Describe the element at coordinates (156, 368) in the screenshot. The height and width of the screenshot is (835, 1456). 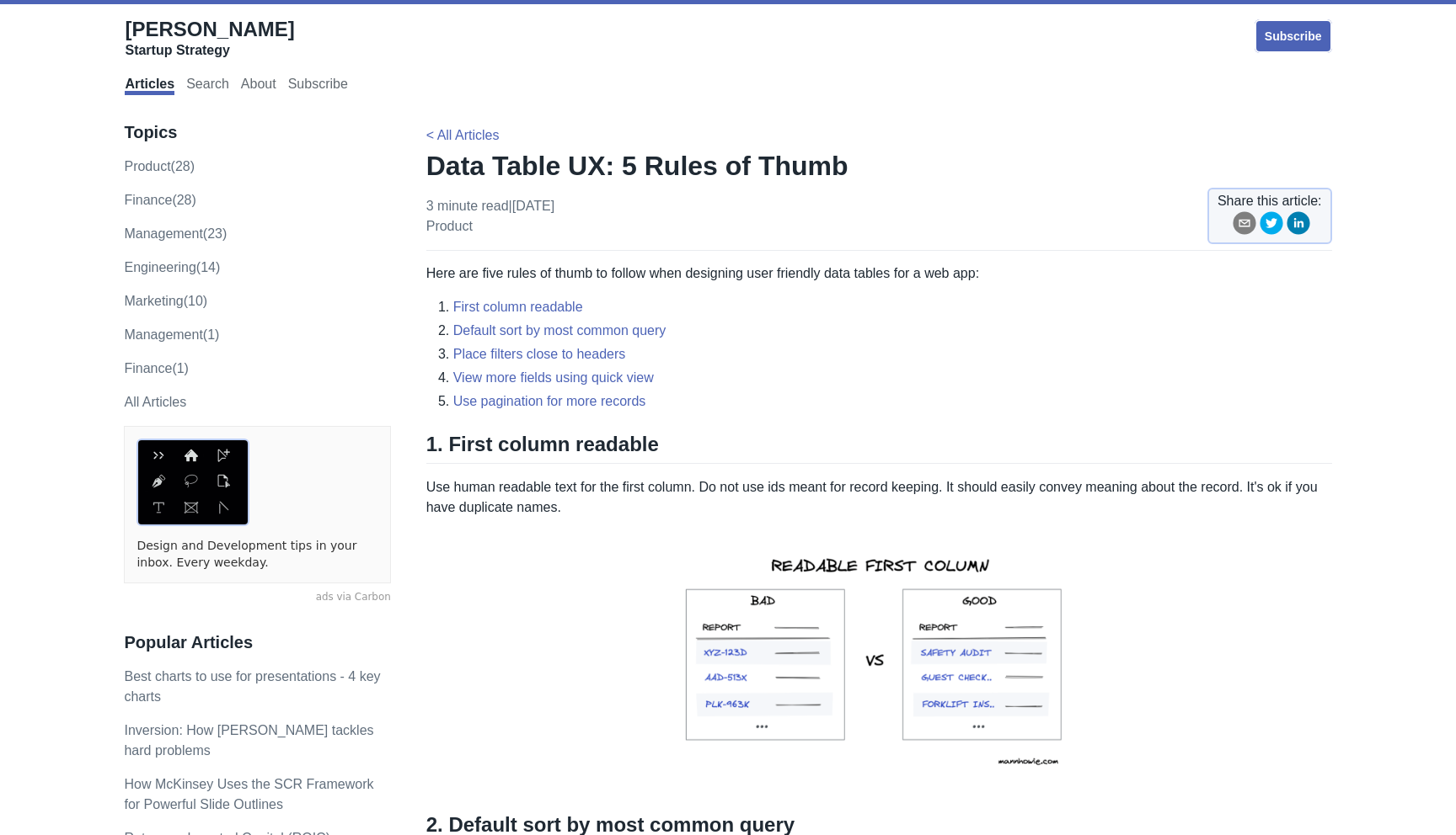
I see `a: Finance(1)` at that location.